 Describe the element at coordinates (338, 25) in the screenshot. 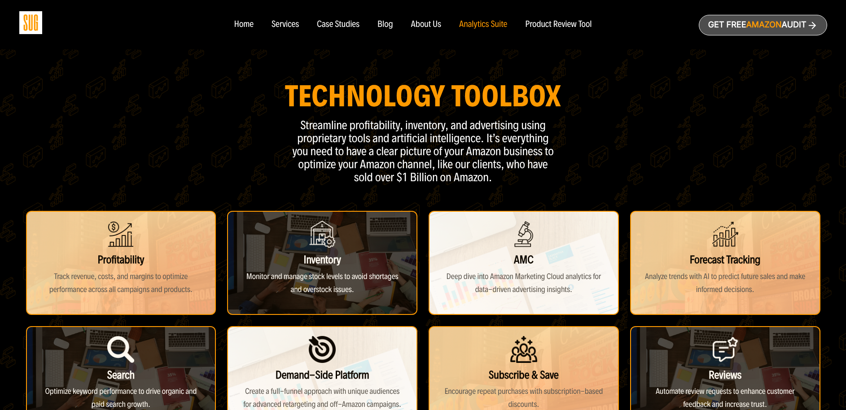

I see `a: Case Studies` at that location.